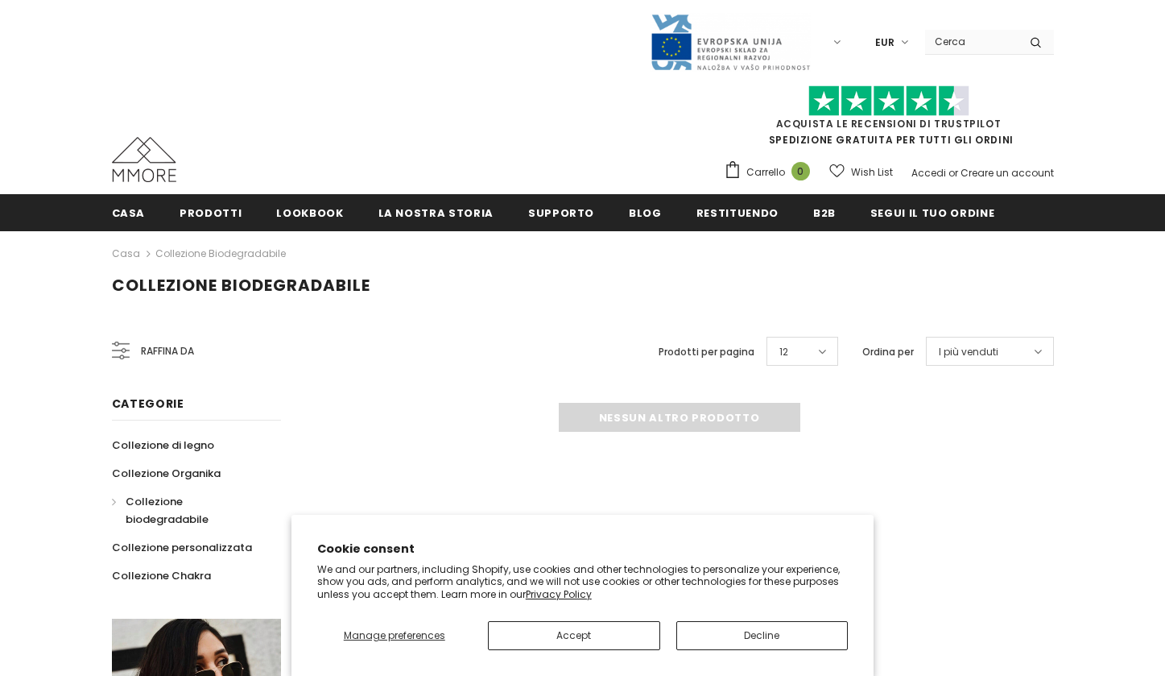 The image size is (1165, 676). Describe the element at coordinates (395, 635) in the screenshot. I see `button: Manage preferences` at that location.